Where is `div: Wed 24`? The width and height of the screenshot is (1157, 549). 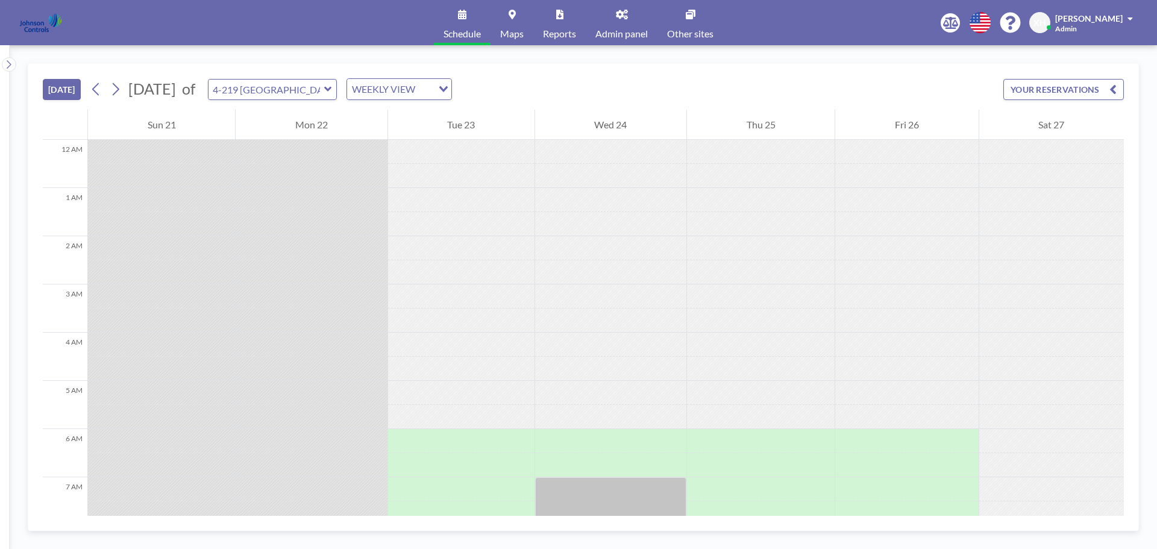 div: Wed 24 is located at coordinates (611, 125).